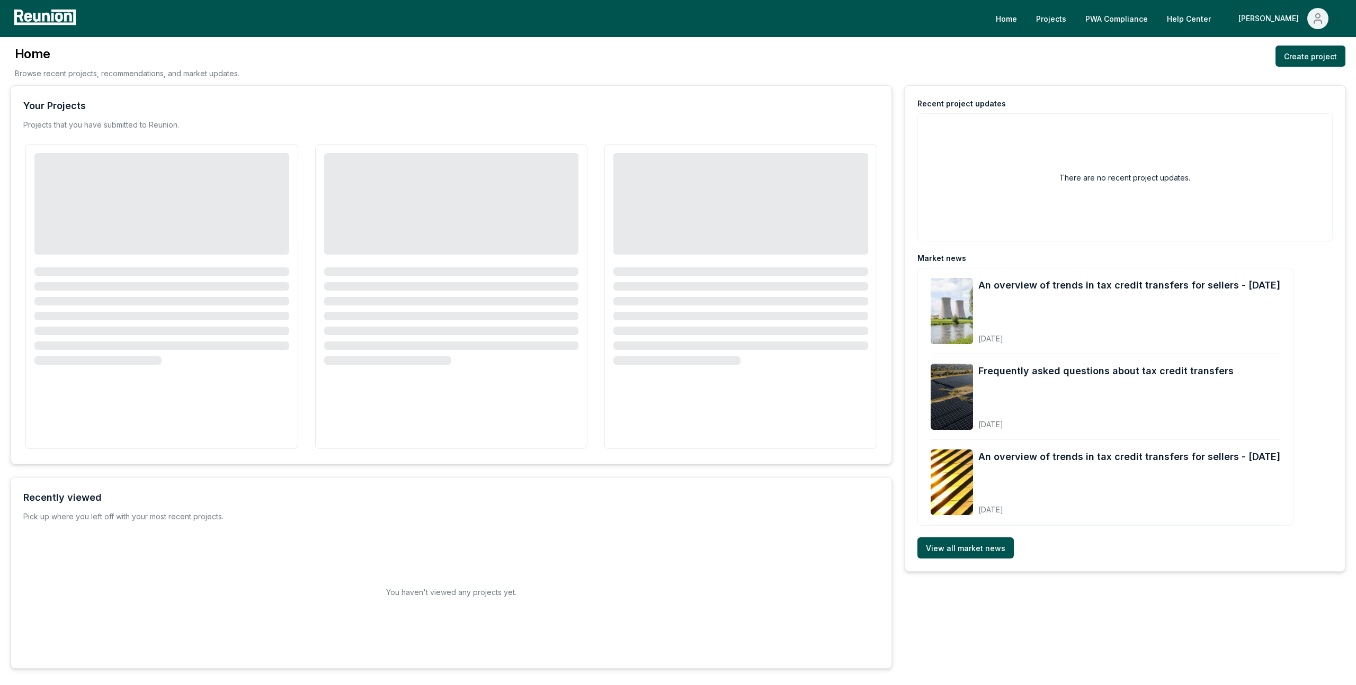 The height and width of the screenshot is (685, 1356). What do you see at coordinates (123, 517) in the screenshot?
I see `div: Pick up where you left off with your most recent projects.` at bounding box center [123, 517].